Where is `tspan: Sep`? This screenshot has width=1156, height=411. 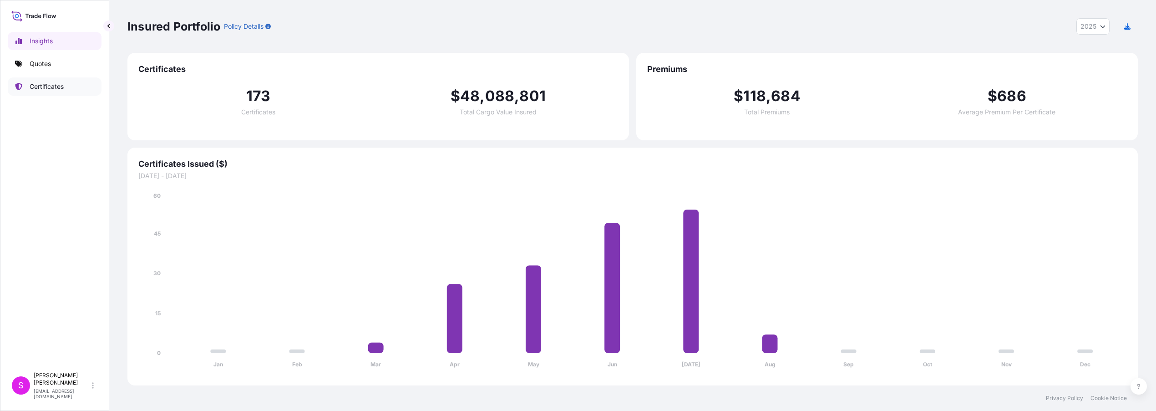
tspan: Sep is located at coordinates (849, 364).